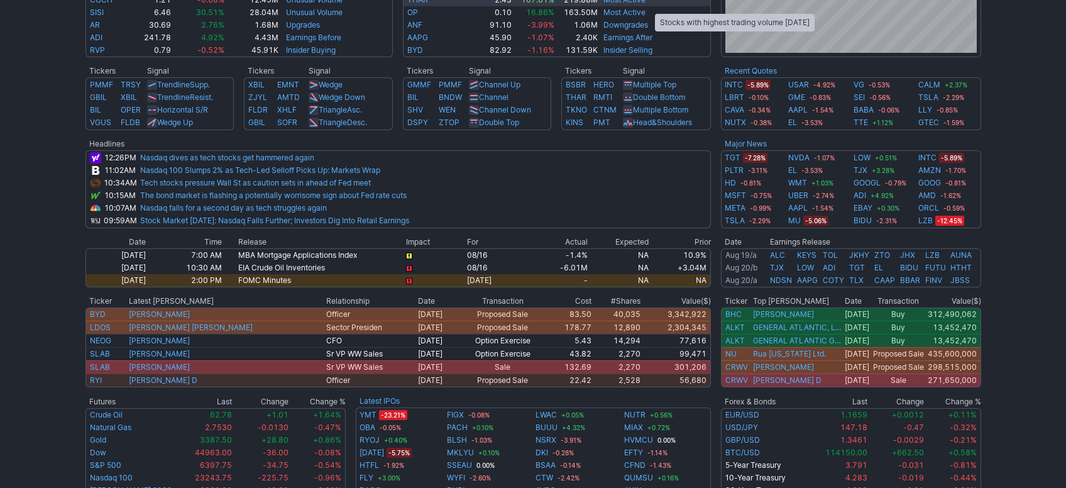 The width and height of the screenshot is (1066, 488). Describe the element at coordinates (954, 97) in the screenshot. I see `span: -2.29%` at that location.